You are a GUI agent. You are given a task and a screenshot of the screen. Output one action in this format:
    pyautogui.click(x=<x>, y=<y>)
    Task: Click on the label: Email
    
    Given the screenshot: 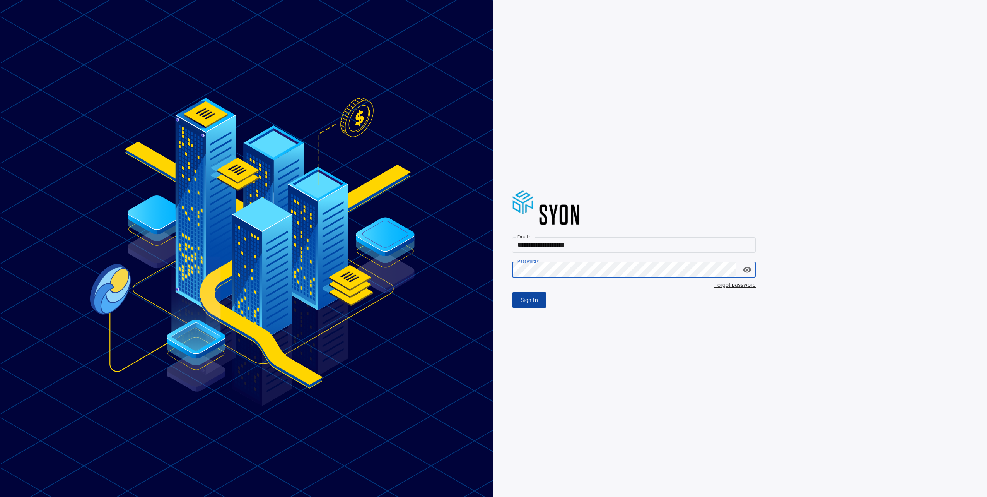 What is the action you would take?
    pyautogui.click(x=524, y=236)
    